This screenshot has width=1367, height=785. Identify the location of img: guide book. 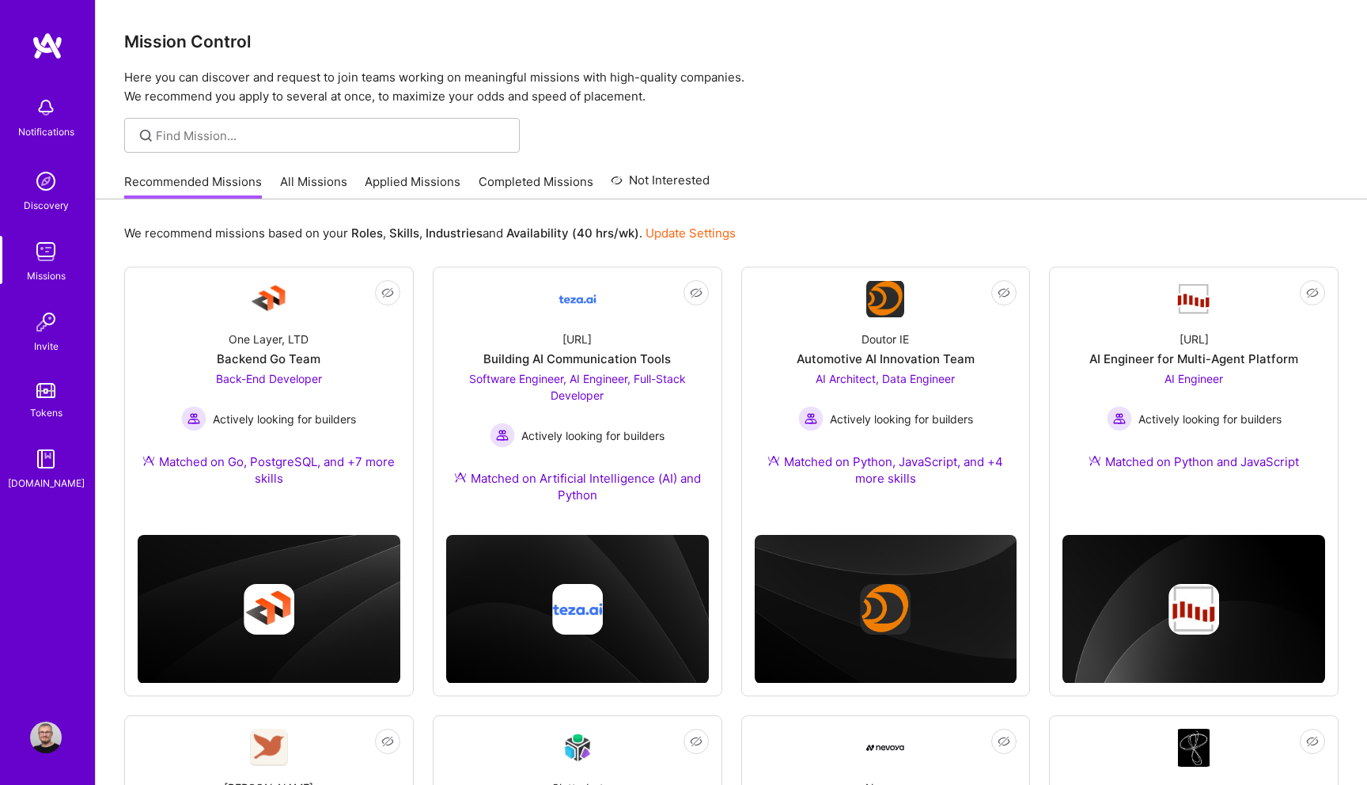
(46, 459).